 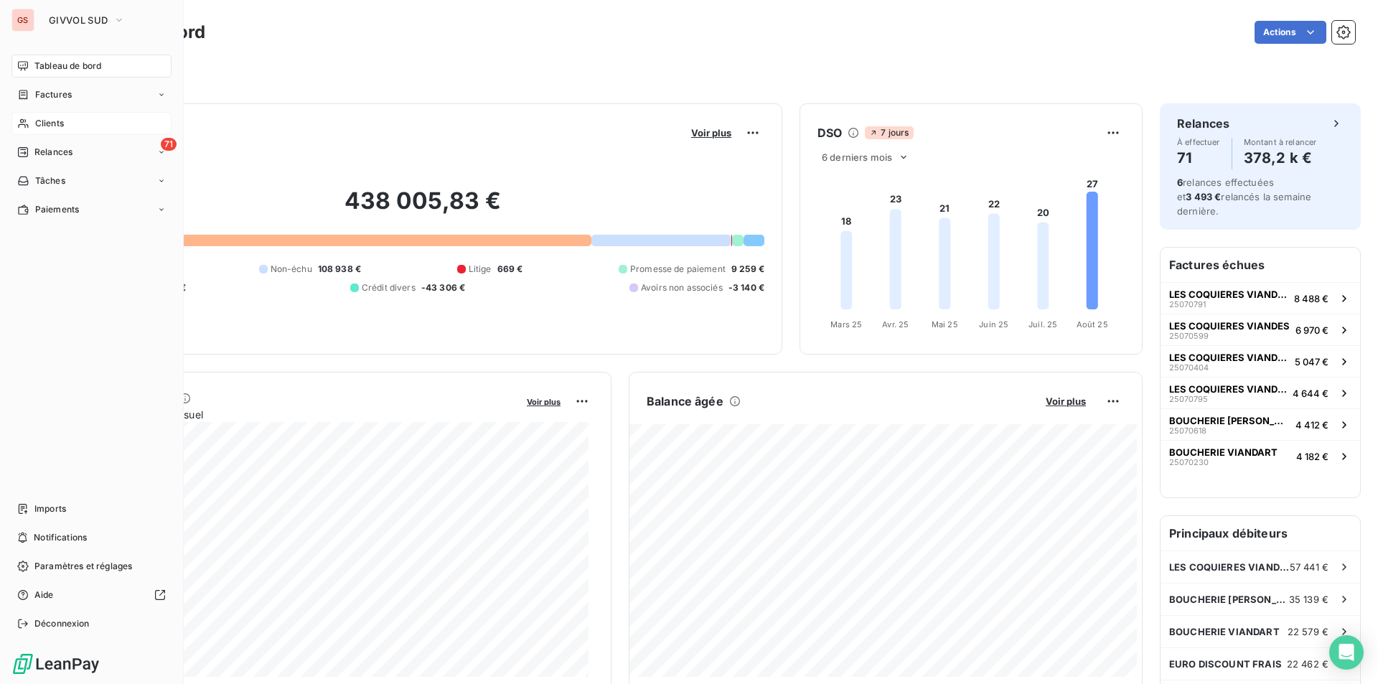 What do you see at coordinates (91, 181) in the screenshot?
I see `a: Tâches` at bounding box center [91, 181].